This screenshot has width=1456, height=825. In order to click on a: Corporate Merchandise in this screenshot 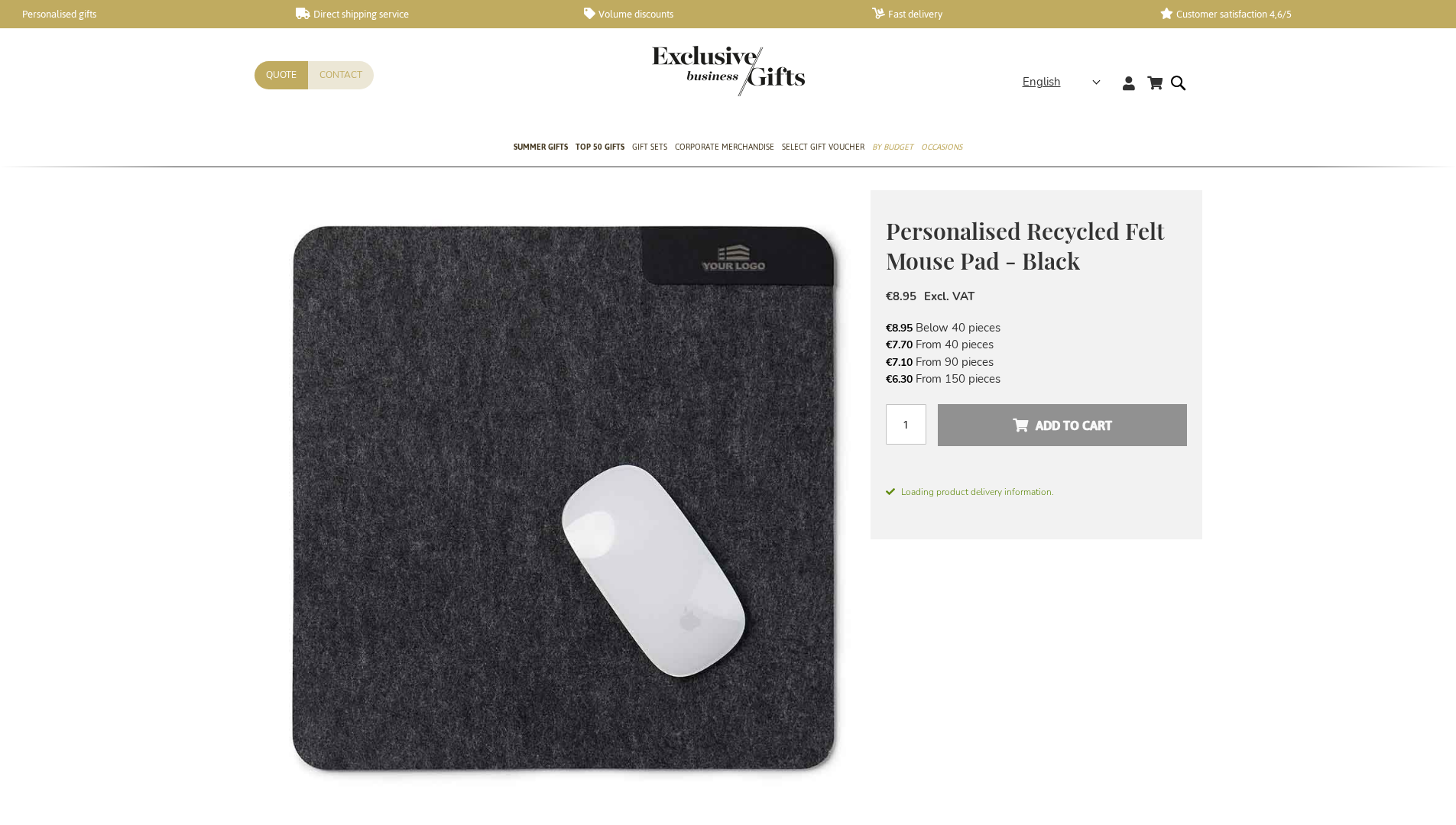, I will do `click(724, 148)`.